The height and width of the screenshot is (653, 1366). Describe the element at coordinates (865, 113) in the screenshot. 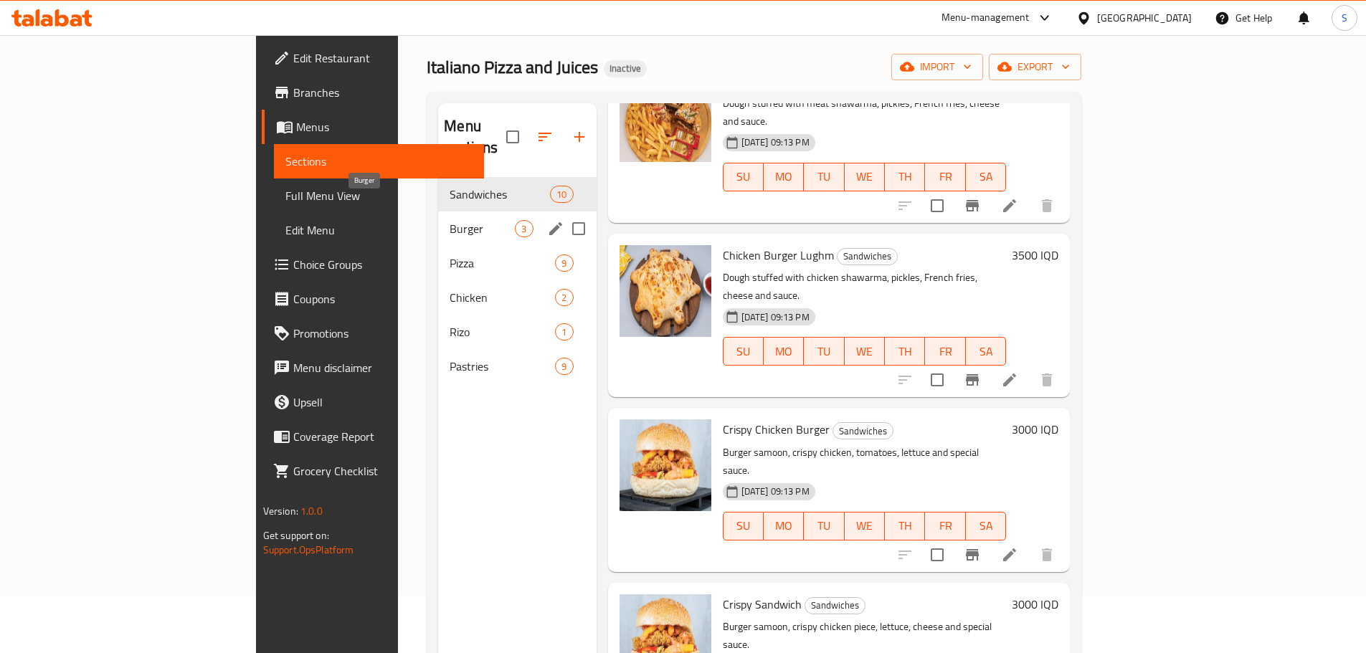

I see `p: Dough stuffed with meat shawarma, pickles, French fries, cheese and sauce.` at that location.